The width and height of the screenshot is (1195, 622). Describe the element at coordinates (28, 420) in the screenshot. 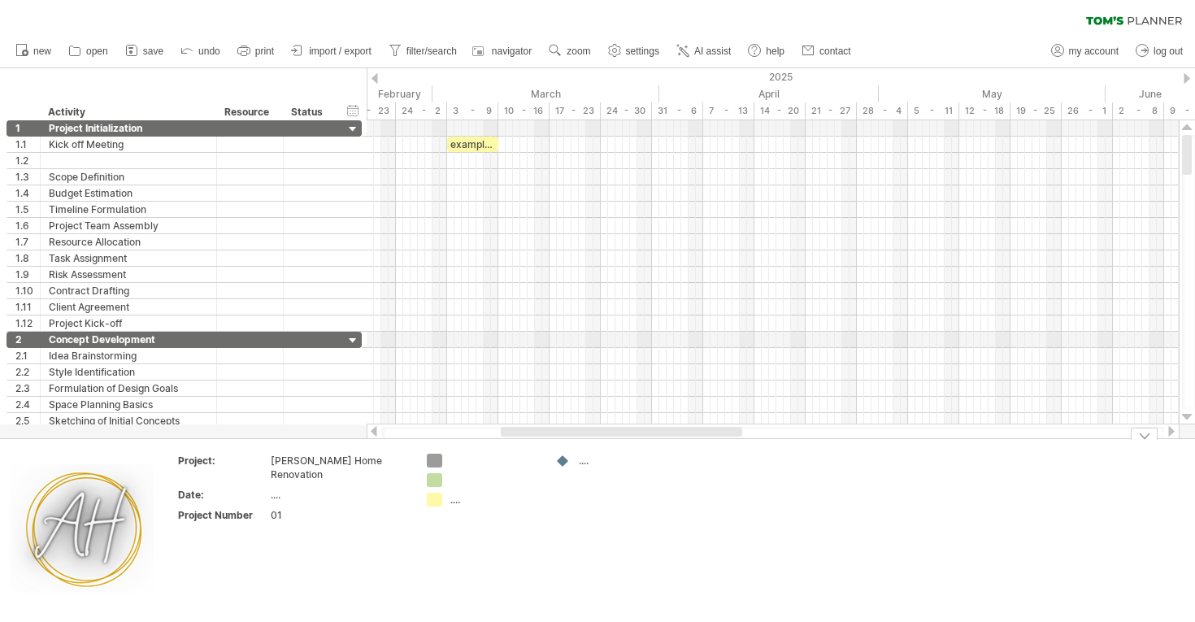

I see `div: 2.5` at that location.